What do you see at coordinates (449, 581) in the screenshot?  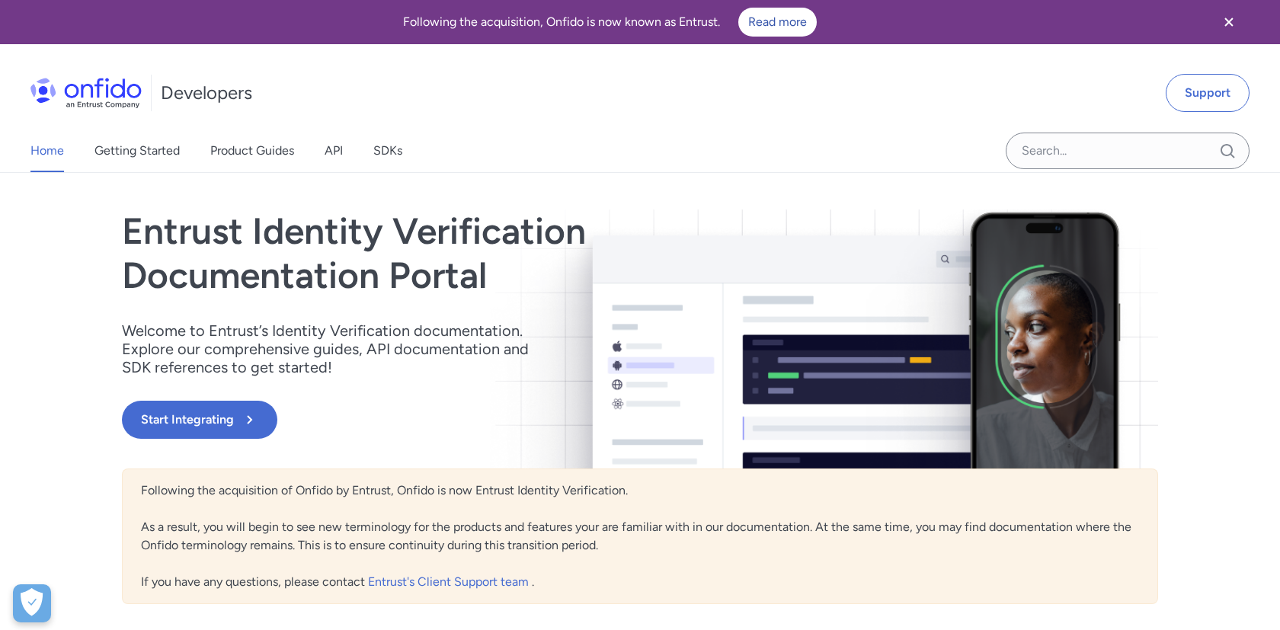 I see `a: Entrust's Client Support team` at bounding box center [449, 581].